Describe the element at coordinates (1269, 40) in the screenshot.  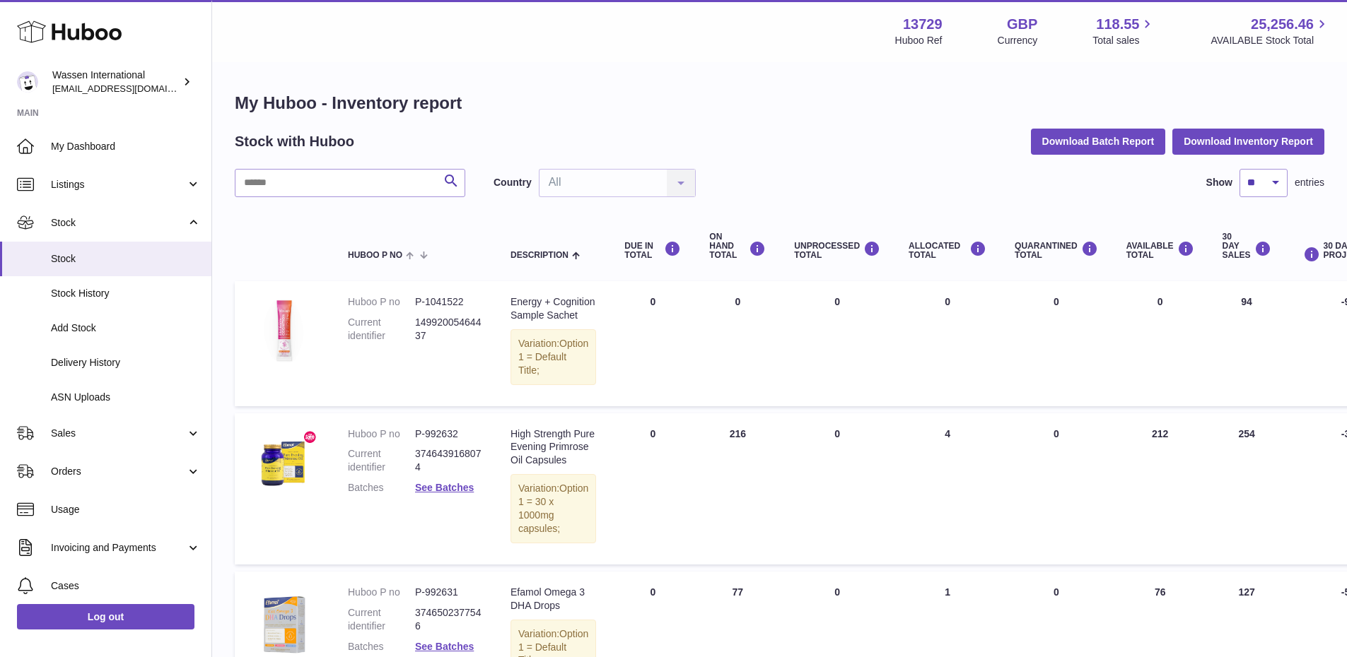
I see `span: AVAILABLE Stock Total` at that location.